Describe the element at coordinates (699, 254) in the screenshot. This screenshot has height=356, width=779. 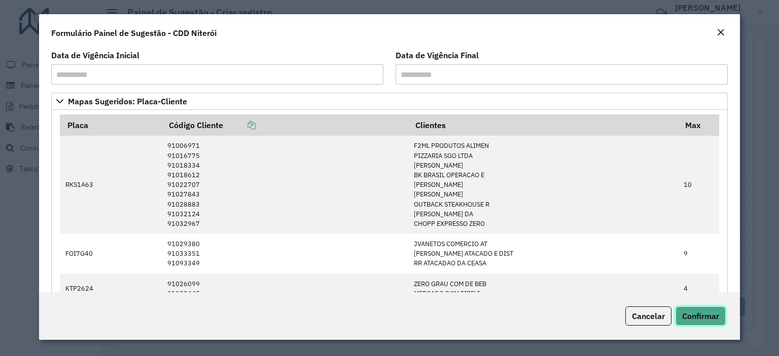
I see `td: 9` at that location.